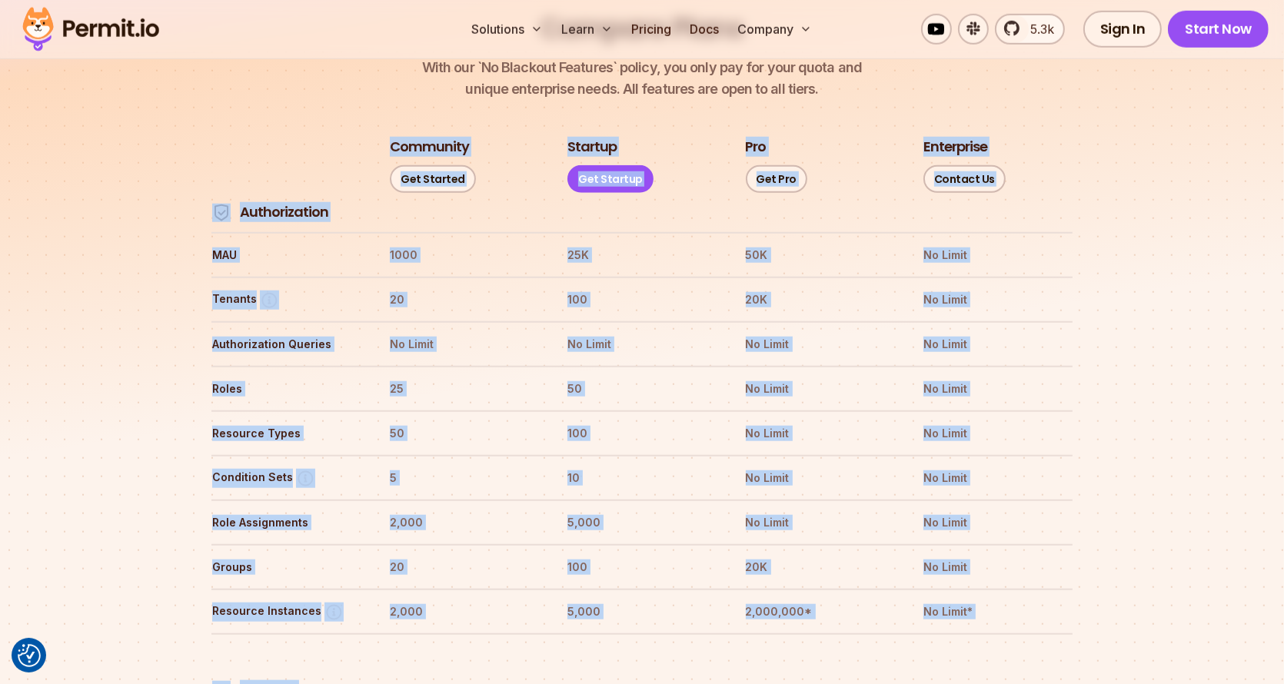 This screenshot has width=1284, height=684. I want to click on th: 25, so click(463, 389).